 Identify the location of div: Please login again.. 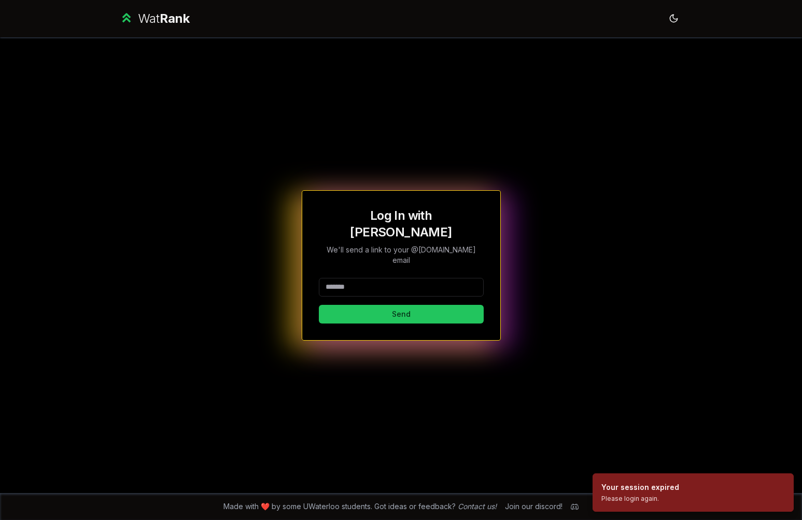
(640, 499).